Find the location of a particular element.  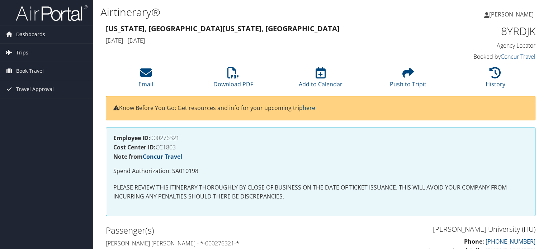

h4: Booked by is located at coordinates (486, 57).